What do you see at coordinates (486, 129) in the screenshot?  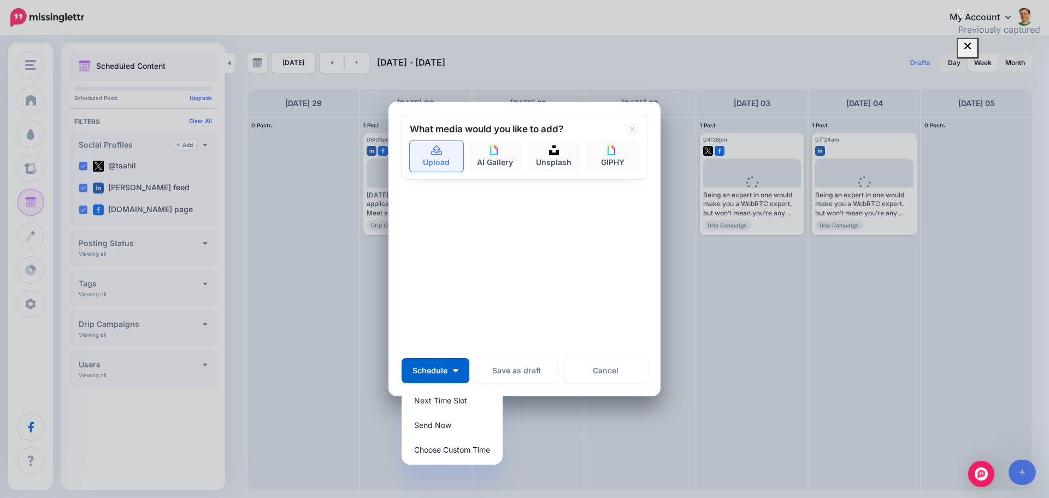 I see `h2: What media would you like to add?` at bounding box center [486, 129].